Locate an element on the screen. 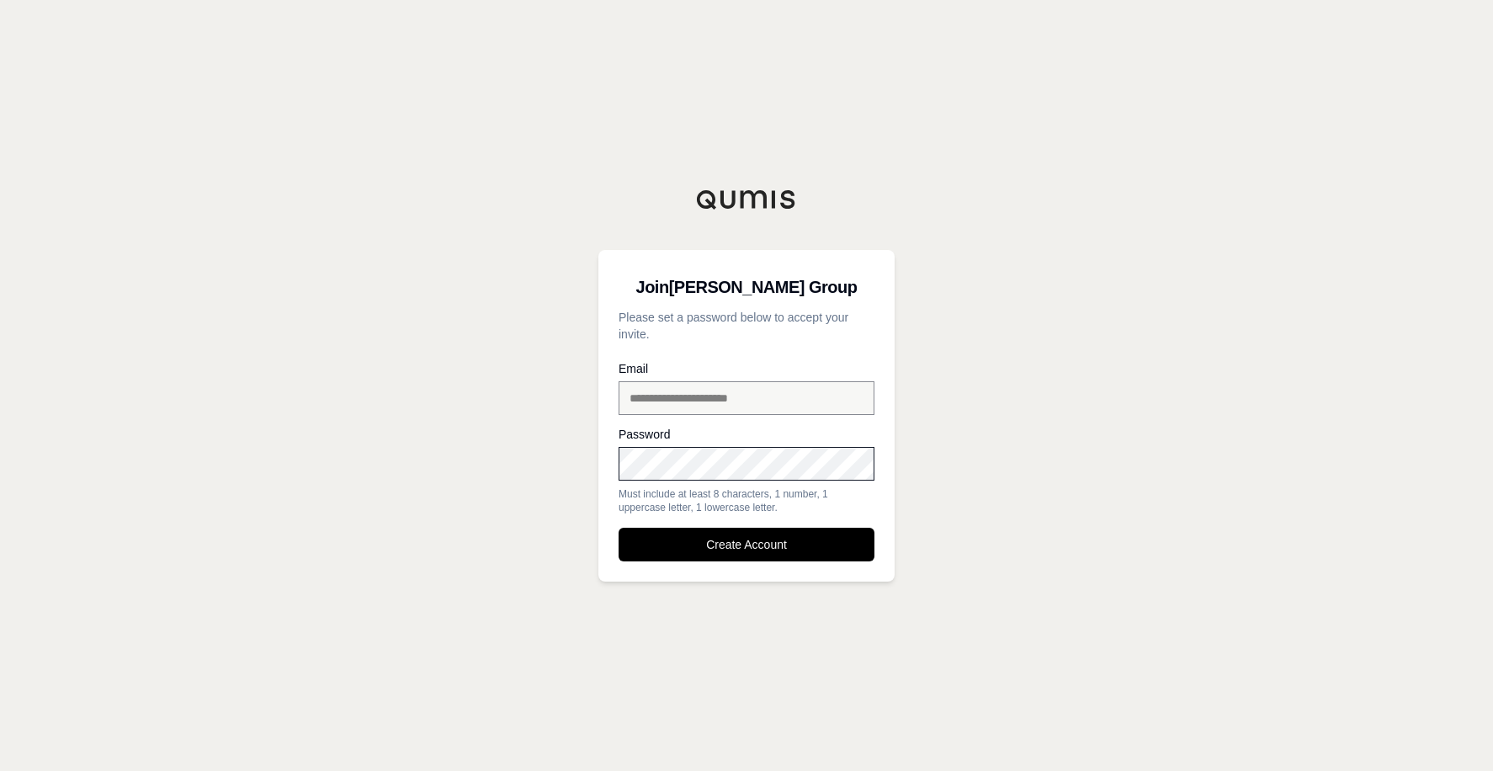 The width and height of the screenshot is (1493, 771). img: Qumis is located at coordinates (746, 199).